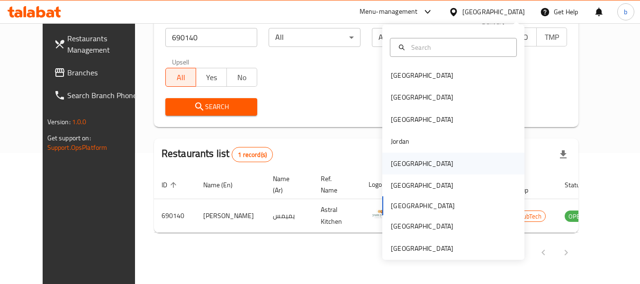  Describe the element at coordinates (337, 215) in the screenshot. I see `td: Astral Kitchen` at that location.